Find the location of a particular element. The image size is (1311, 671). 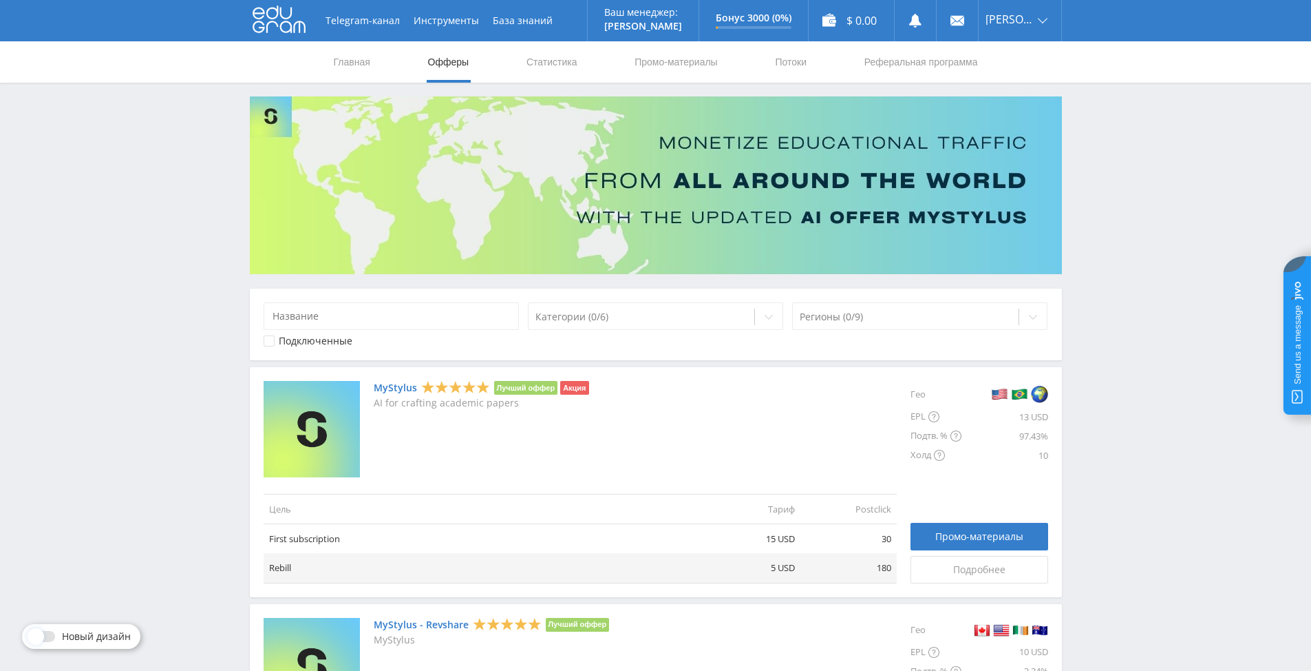

div: 97.43% is located at coordinates (1005, 436).